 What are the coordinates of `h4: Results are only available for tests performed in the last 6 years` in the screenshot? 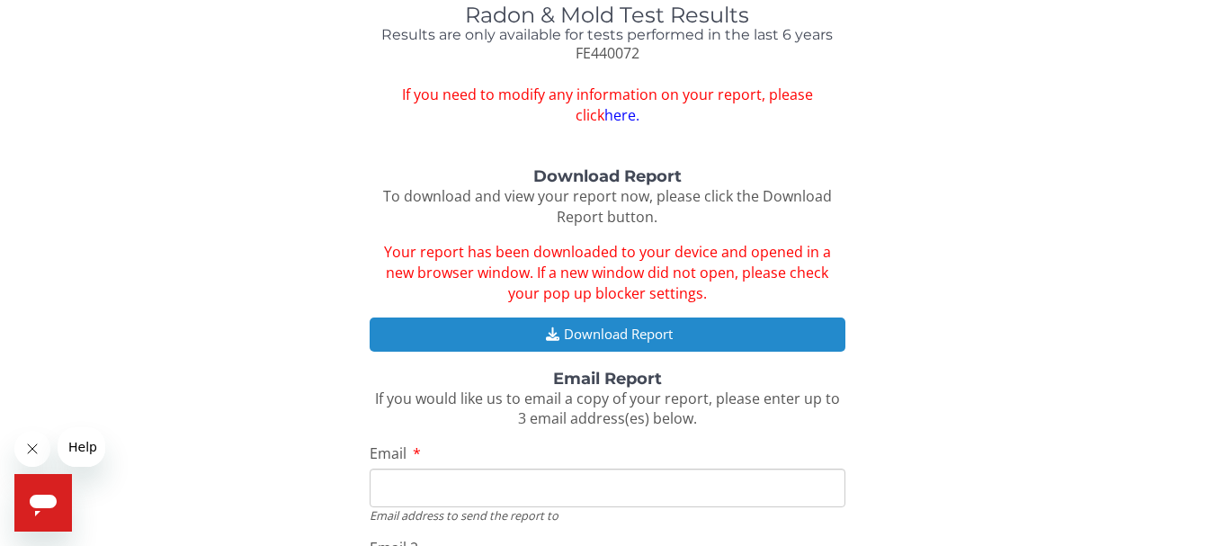 It's located at (607, 35).